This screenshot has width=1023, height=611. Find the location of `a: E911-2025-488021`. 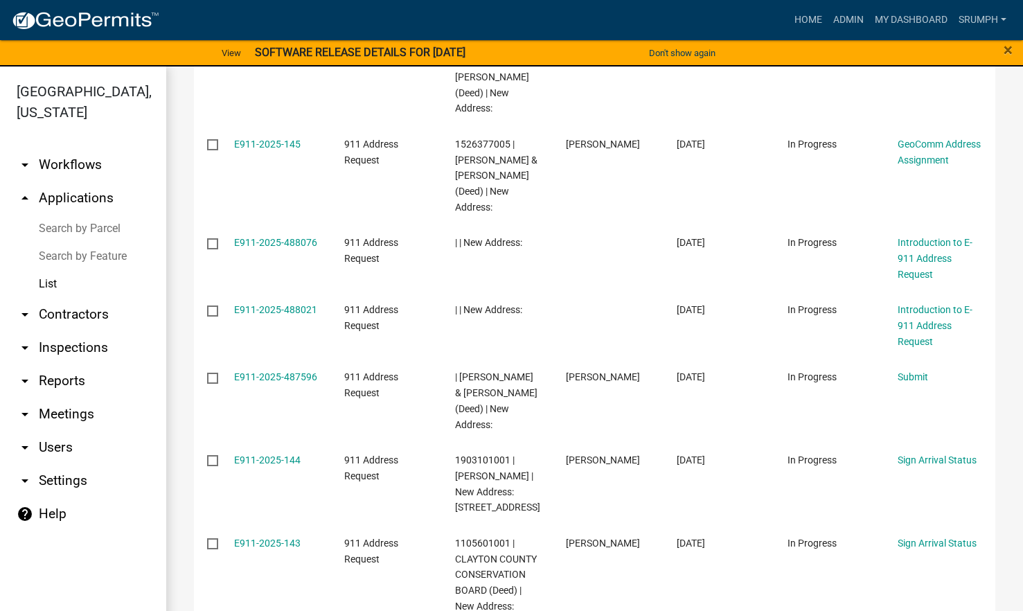

a: E911-2025-488021 is located at coordinates (276, 310).